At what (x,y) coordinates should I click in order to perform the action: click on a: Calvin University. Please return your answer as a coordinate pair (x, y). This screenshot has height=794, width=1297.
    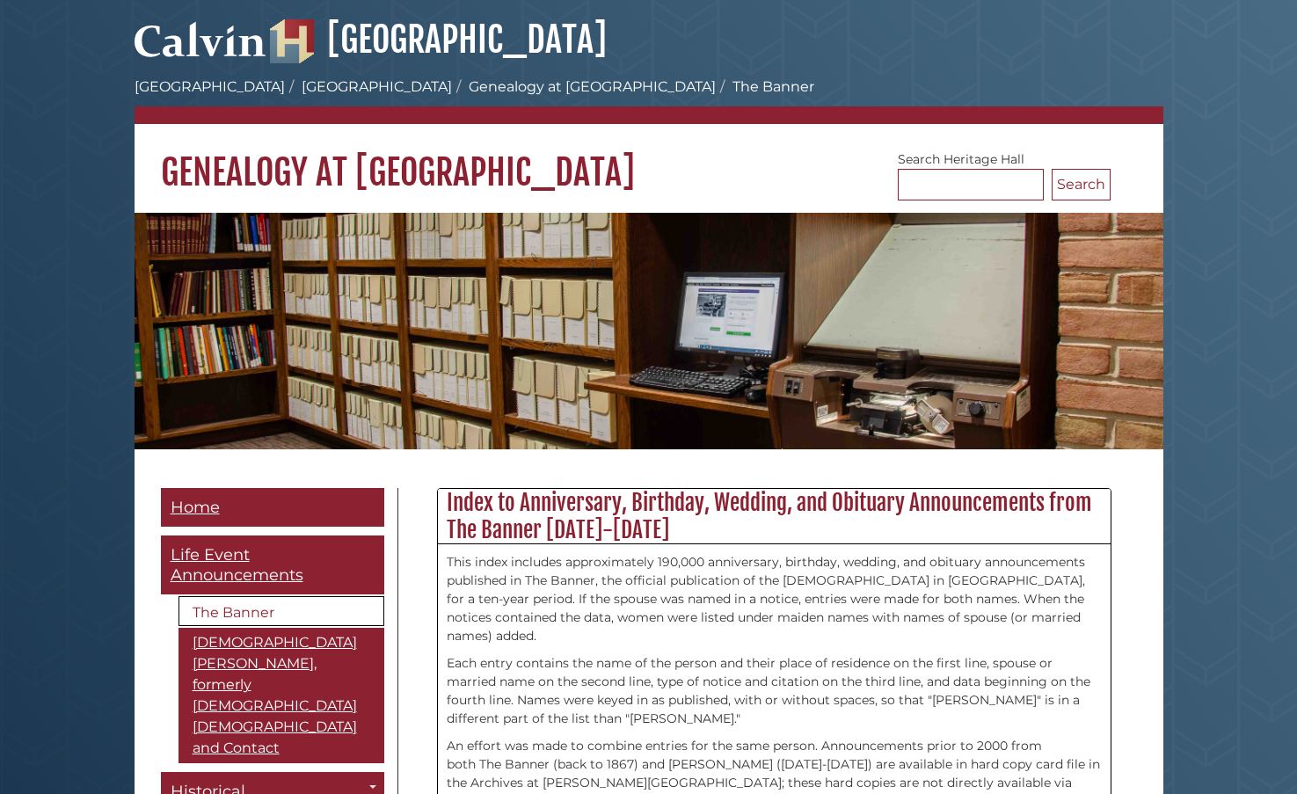
    Looking at the image, I should click on (200, 48).